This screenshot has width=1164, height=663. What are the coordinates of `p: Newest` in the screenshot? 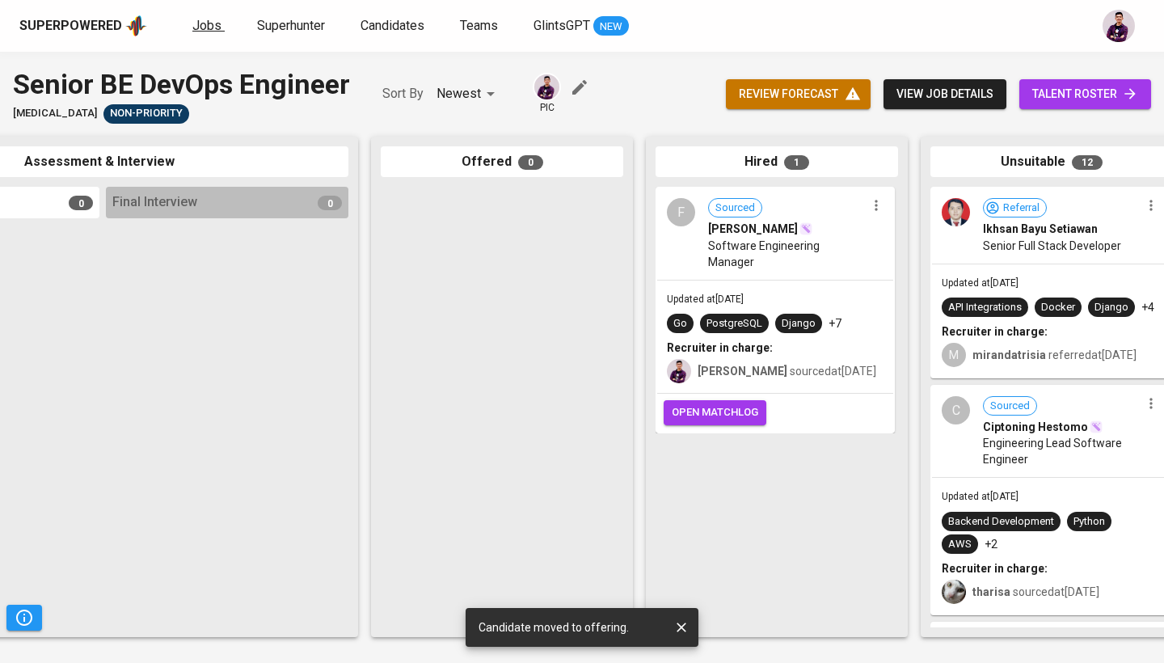 It's located at (458, 94).